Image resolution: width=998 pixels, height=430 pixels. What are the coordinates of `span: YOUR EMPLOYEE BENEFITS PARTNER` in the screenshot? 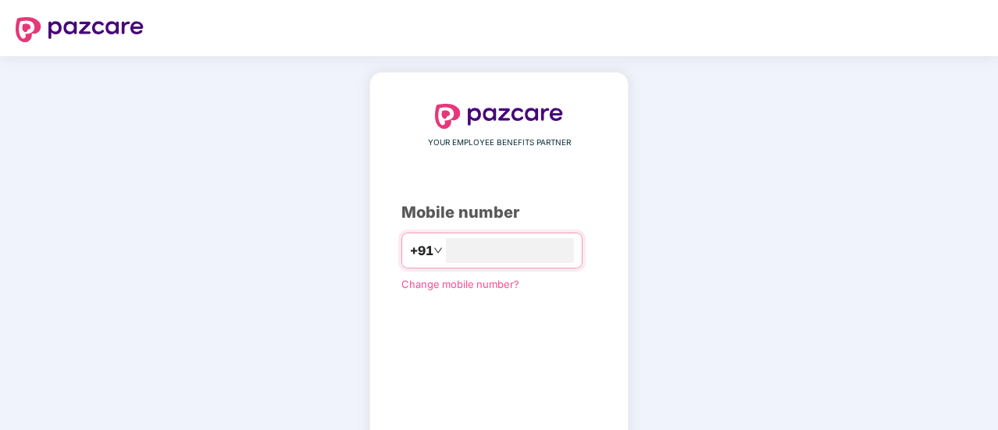 It's located at (499, 143).